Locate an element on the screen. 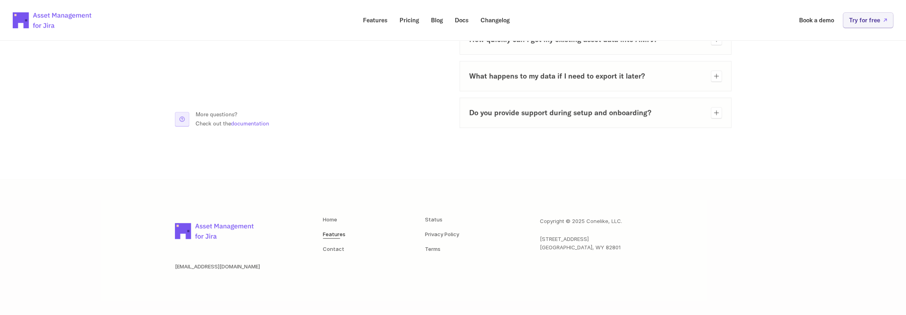  a: Changelog is located at coordinates (495, 20).